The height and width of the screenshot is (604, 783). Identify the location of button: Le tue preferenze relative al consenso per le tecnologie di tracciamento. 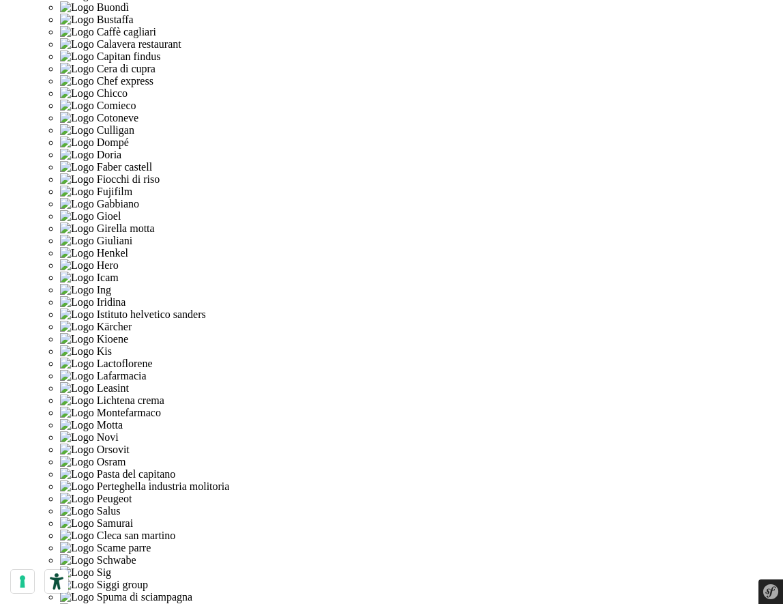
(23, 581).